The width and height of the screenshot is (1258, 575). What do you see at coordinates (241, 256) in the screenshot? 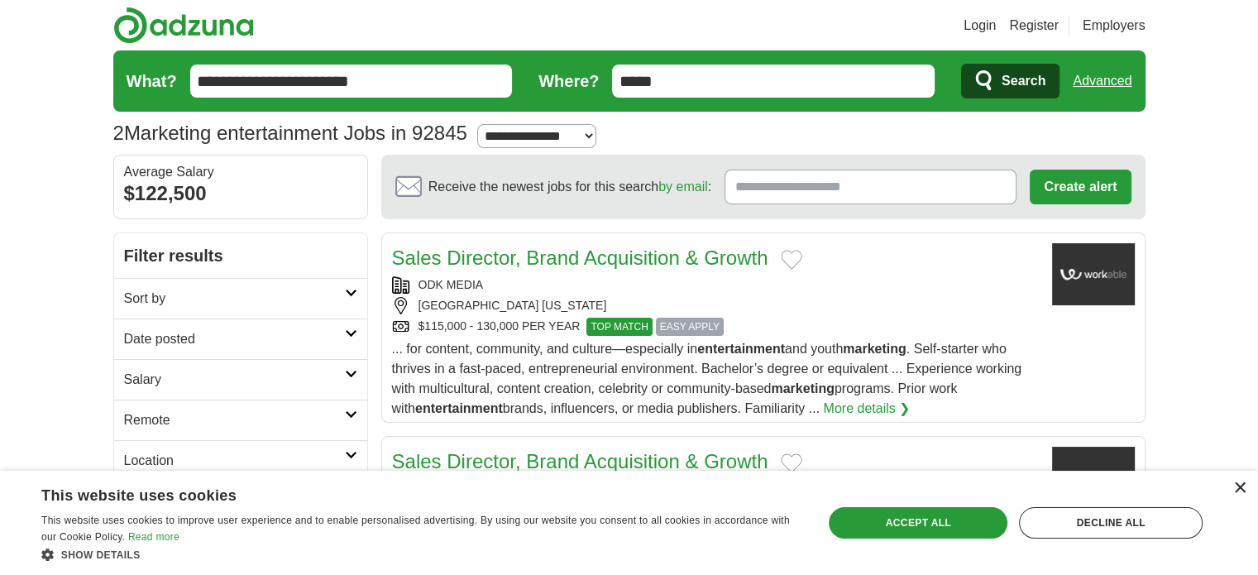
I see `h2: Filter results` at bounding box center [241, 256].